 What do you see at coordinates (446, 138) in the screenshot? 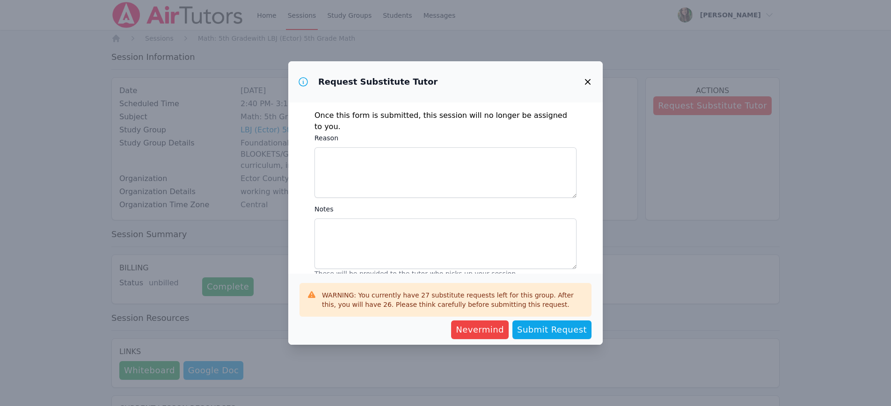
I see `label: Reason` at bounding box center [446, 138].